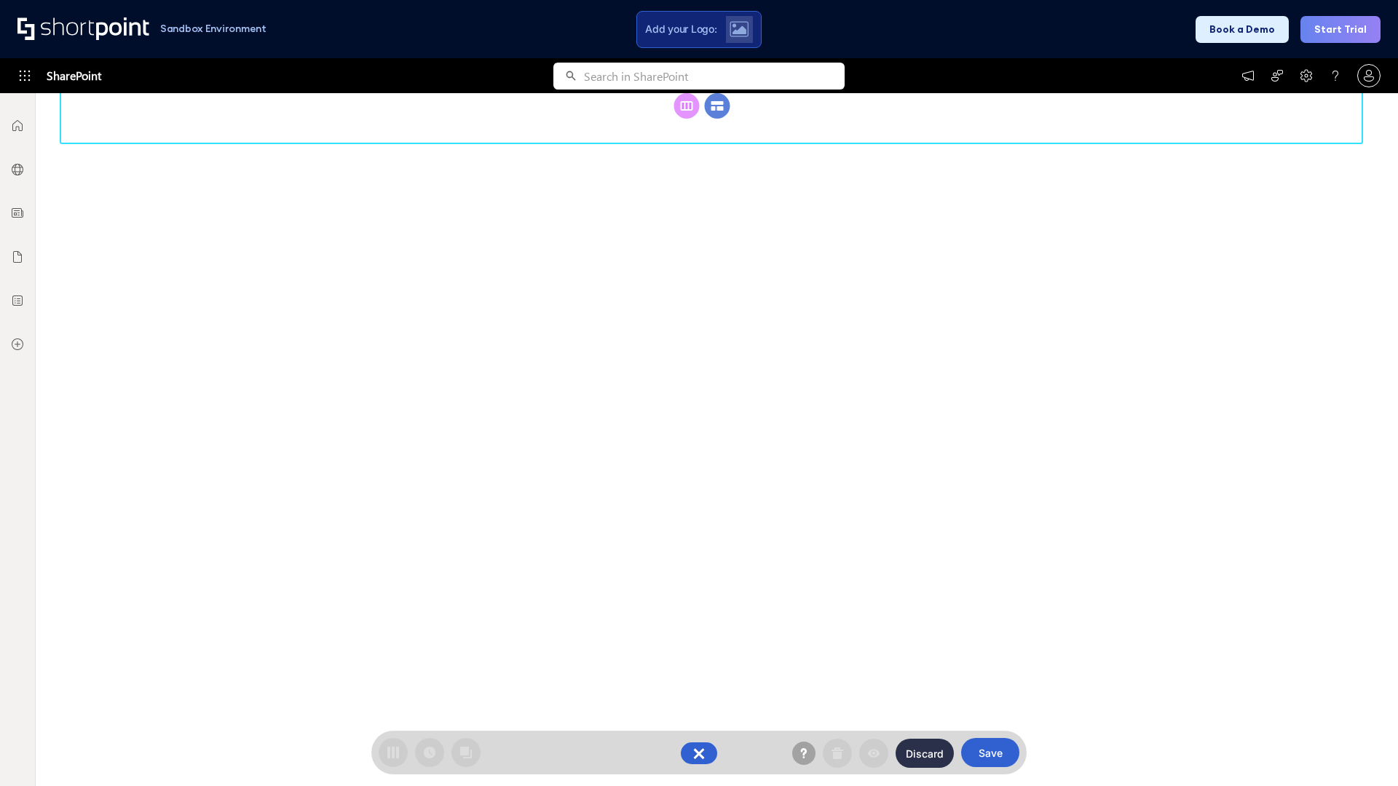 This screenshot has width=1398, height=786. What do you see at coordinates (681, 29) in the screenshot?
I see `span: Add your Logo:` at bounding box center [681, 29].